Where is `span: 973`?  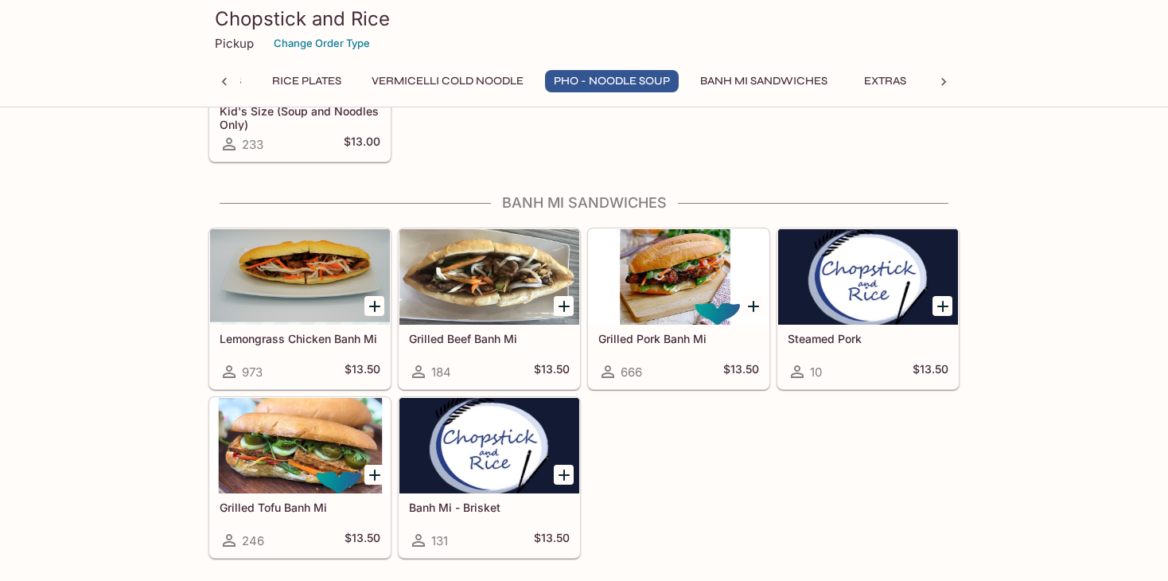 span: 973 is located at coordinates (252, 372).